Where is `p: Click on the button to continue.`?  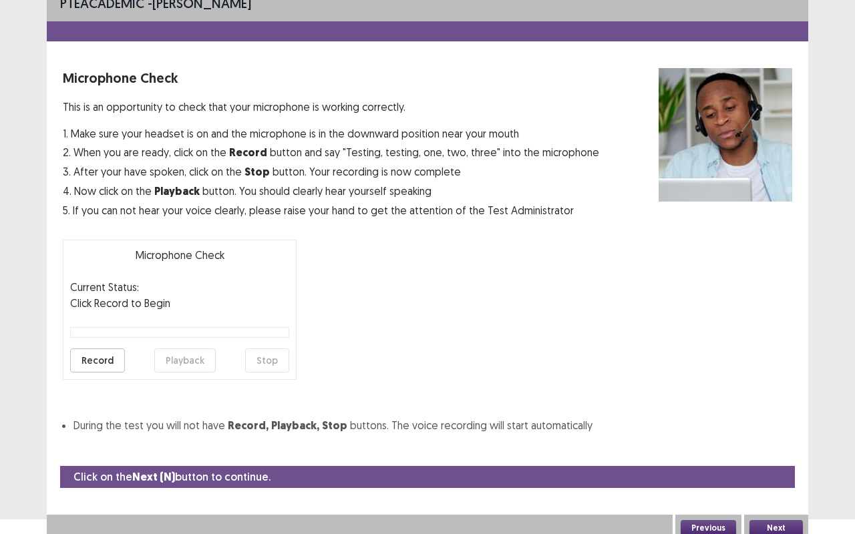 p: Click on the button to continue. is located at coordinates (172, 477).